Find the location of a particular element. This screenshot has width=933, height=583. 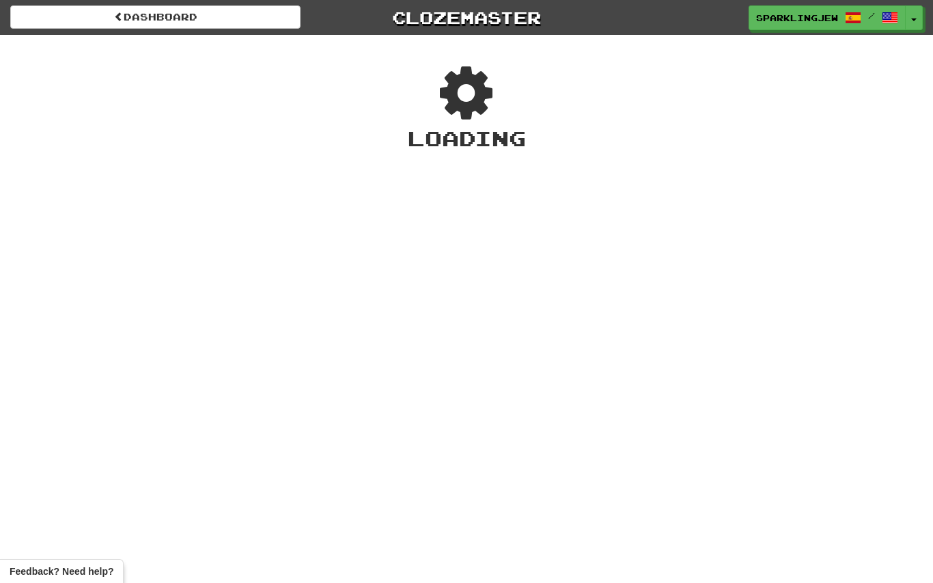

a: Clozemaster is located at coordinates (466, 17).